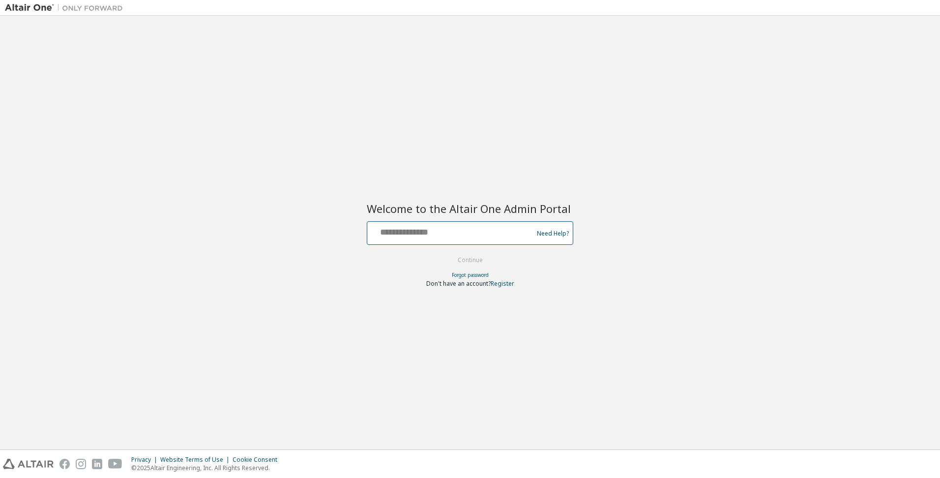 The height and width of the screenshot is (478, 940). Describe the element at coordinates (458, 283) in the screenshot. I see `span: Don't have an account?` at that location.